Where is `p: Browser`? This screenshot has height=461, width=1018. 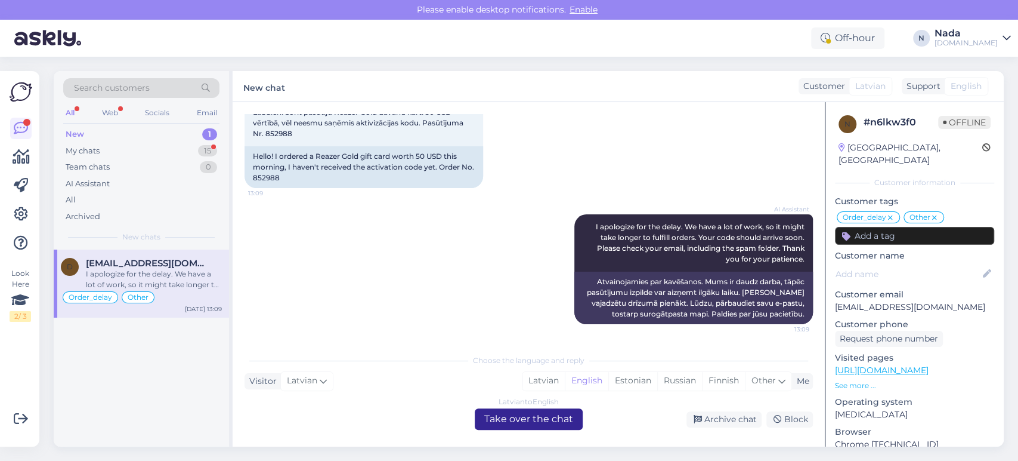 p: Browser is located at coordinates (915, 431).